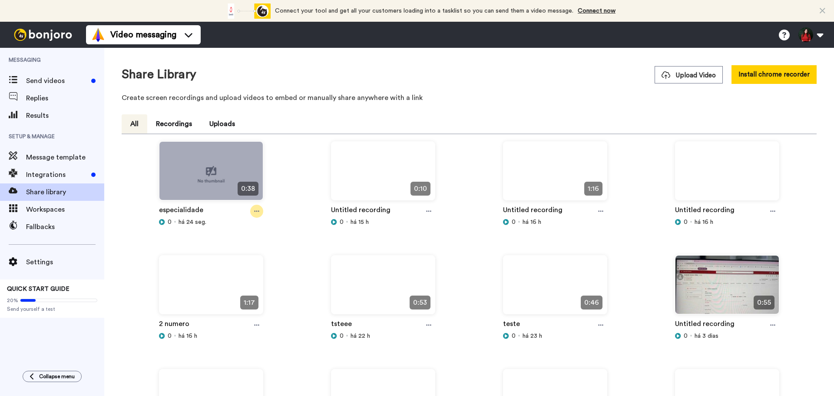 Image resolution: width=834 pixels, height=396 pixels. Describe the element at coordinates (57, 175) in the screenshot. I see `span: Integrations` at that location.